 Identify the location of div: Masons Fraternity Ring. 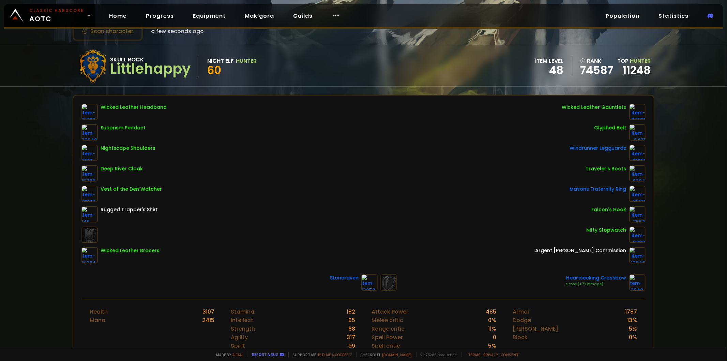
(598, 189).